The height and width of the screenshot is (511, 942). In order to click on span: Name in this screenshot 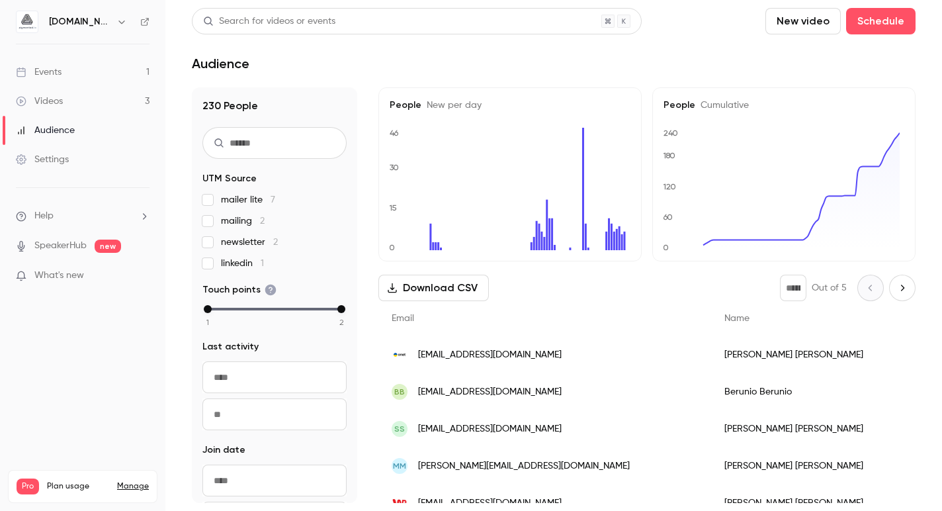, I will do `click(737, 318)`.